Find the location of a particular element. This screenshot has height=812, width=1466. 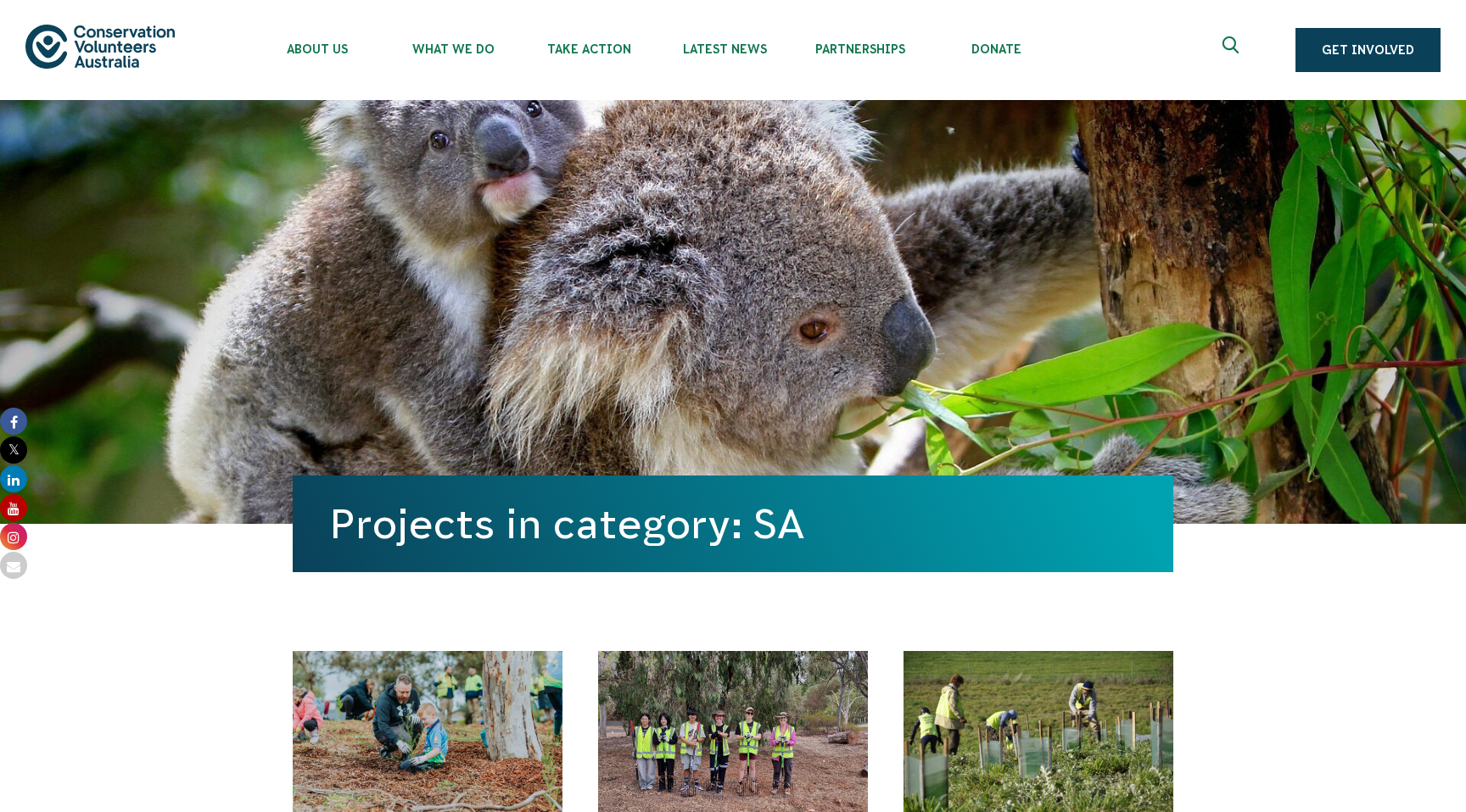

span: Partnerships is located at coordinates (860, 49).